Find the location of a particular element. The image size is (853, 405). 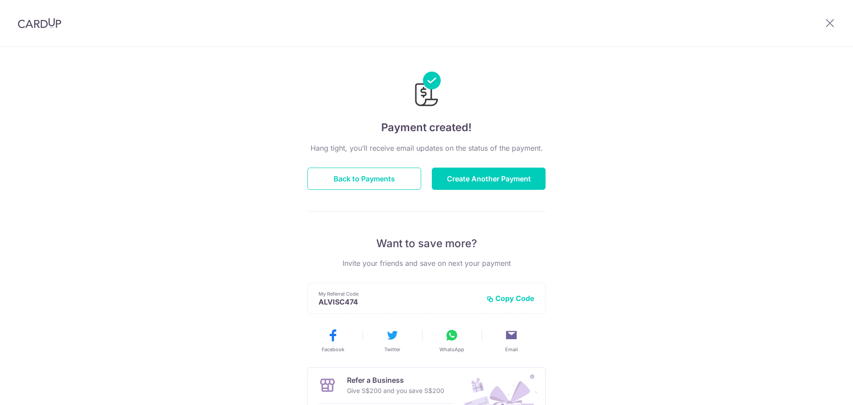

h4: Payment created! is located at coordinates (426, 127).